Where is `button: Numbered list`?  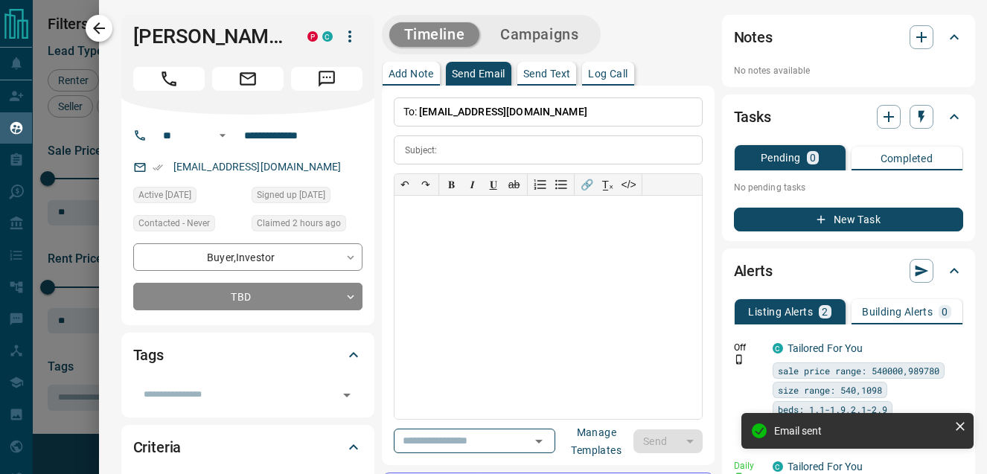 button: Numbered list is located at coordinates (540, 185).